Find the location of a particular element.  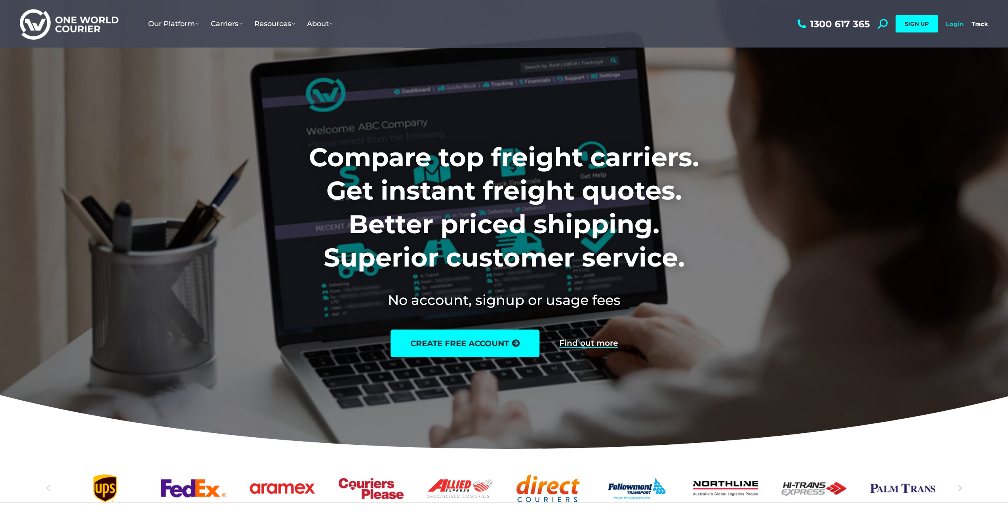

a: Allied Express logo is located at coordinates (460, 489).